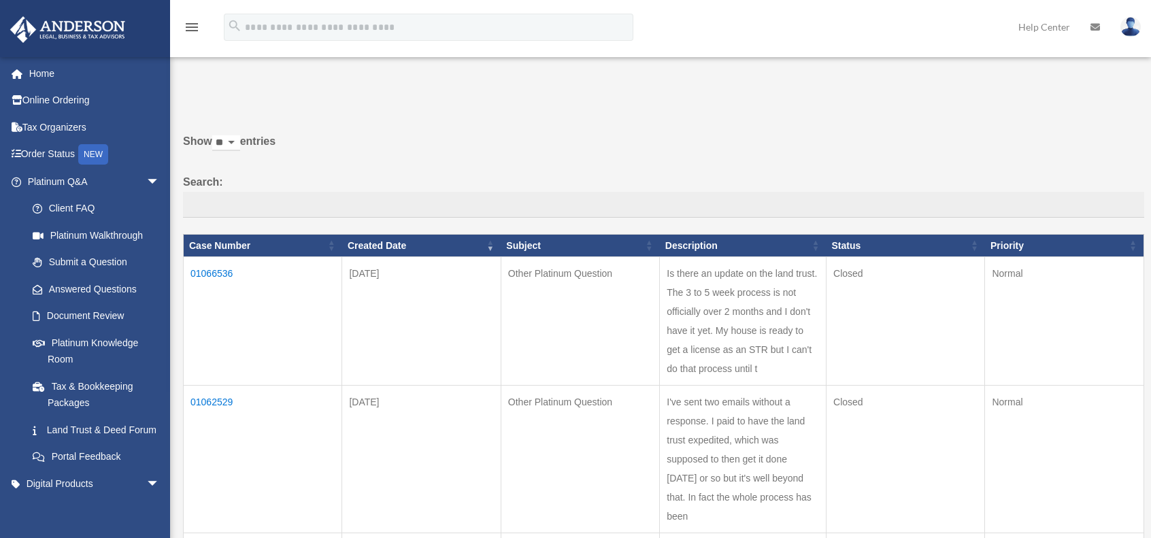 Image resolution: width=1151 pixels, height=538 pixels. Describe the element at coordinates (1064, 245) in the screenshot. I see `th: Priority: activate to sort column ascending` at that location.